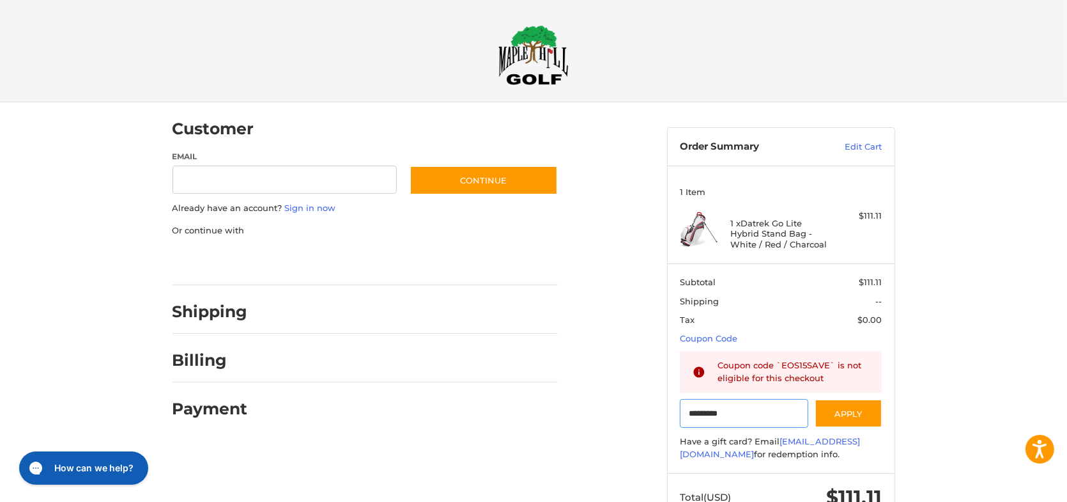  I want to click on div: Coupon code `EOS15SAVE` is not eligible for this checkout, so click(794, 371).